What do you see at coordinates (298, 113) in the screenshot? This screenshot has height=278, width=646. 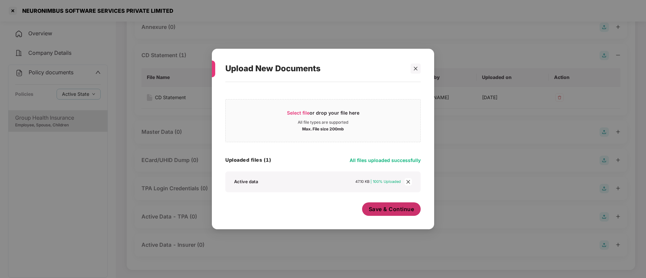 I see `span: Select file` at bounding box center [298, 113].